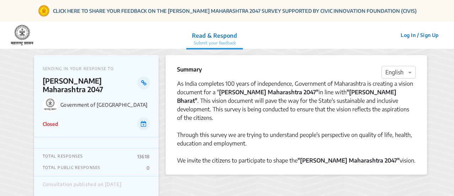 The height and width of the screenshot is (196, 454). I want to click on p: 13618, so click(144, 156).